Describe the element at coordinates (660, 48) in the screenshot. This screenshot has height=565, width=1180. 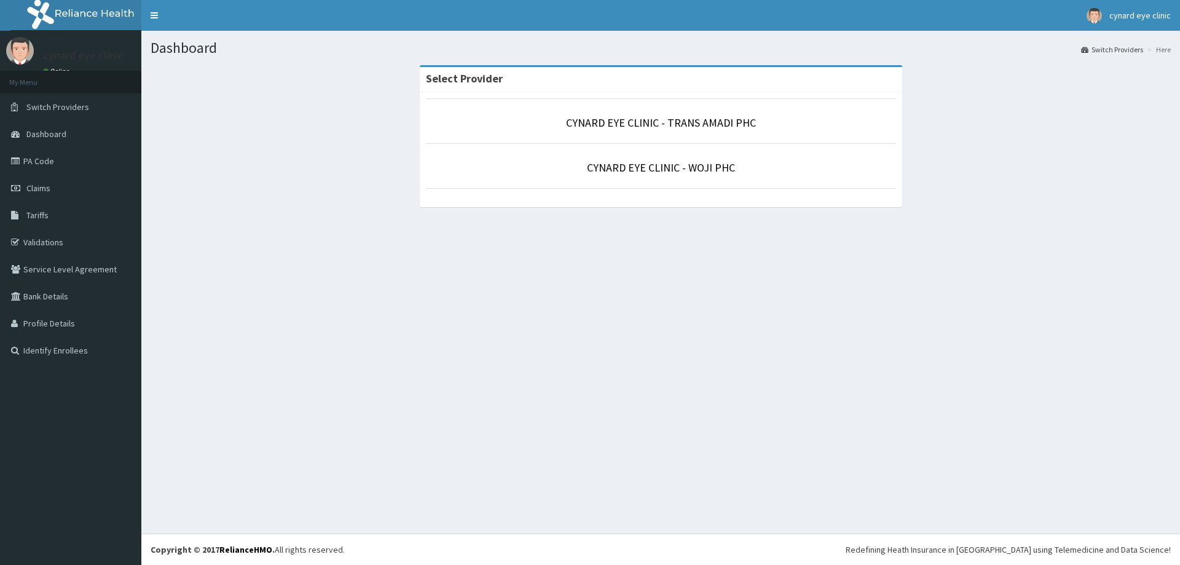
I see `h1: Dashboard` at that location.